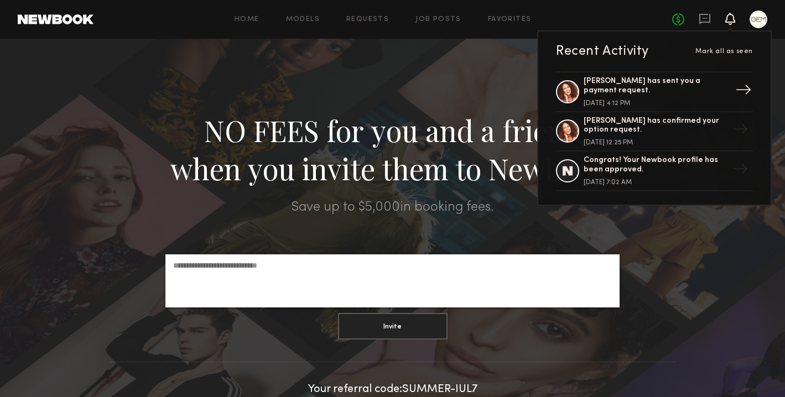 The height and width of the screenshot is (397, 785). What do you see at coordinates (509, 19) in the screenshot?
I see `a: Favorites` at bounding box center [509, 19].